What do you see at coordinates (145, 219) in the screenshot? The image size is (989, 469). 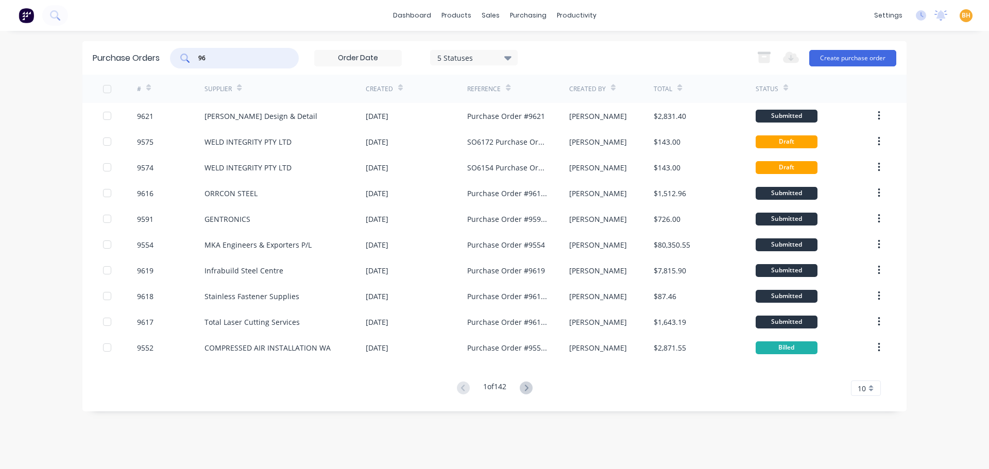 I see `div: 9591` at bounding box center [145, 219].